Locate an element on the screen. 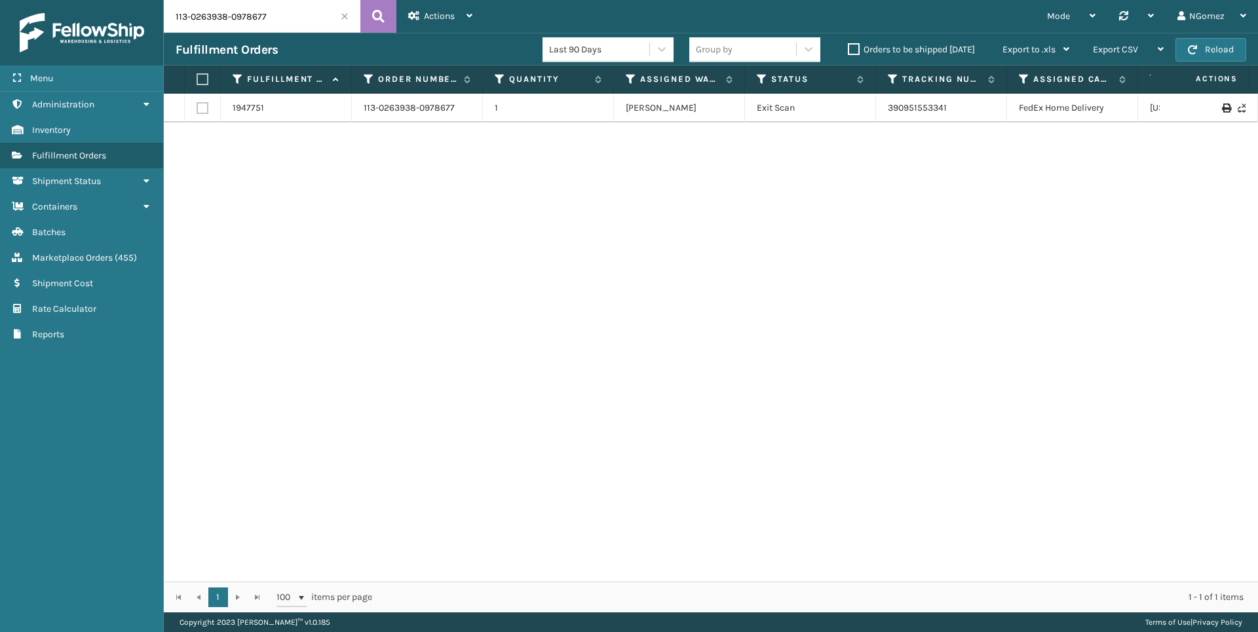 This screenshot has height=632, width=1258. i: Never Shipped is located at coordinates (1241, 108).